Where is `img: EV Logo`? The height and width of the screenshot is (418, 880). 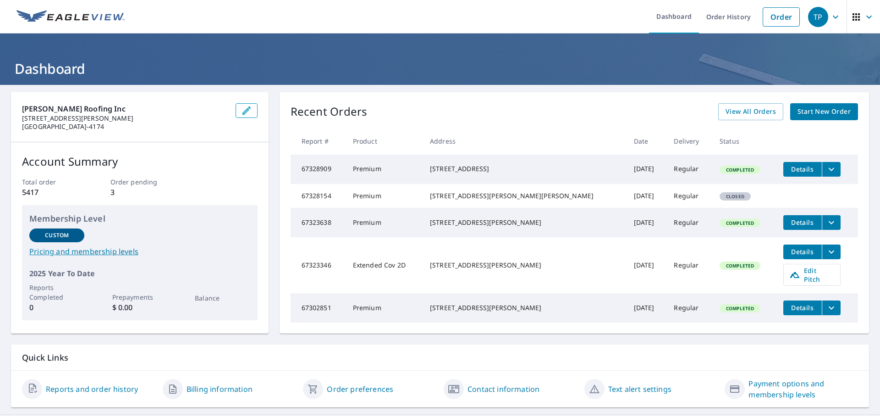
img: EV Logo is located at coordinates (71, 17).